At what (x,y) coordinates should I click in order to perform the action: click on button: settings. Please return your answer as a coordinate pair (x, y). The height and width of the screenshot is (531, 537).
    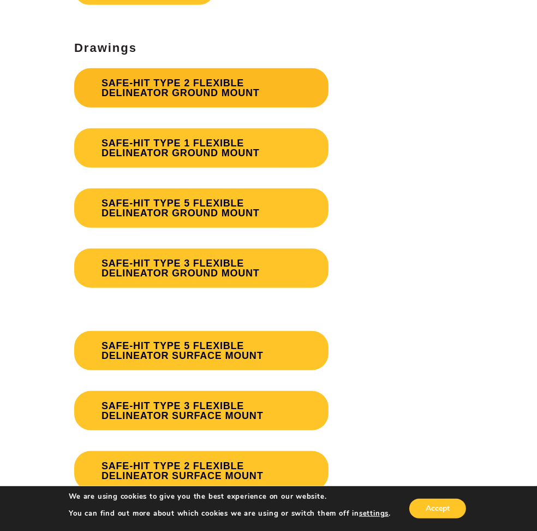
    Looking at the image, I should click on (374, 513).